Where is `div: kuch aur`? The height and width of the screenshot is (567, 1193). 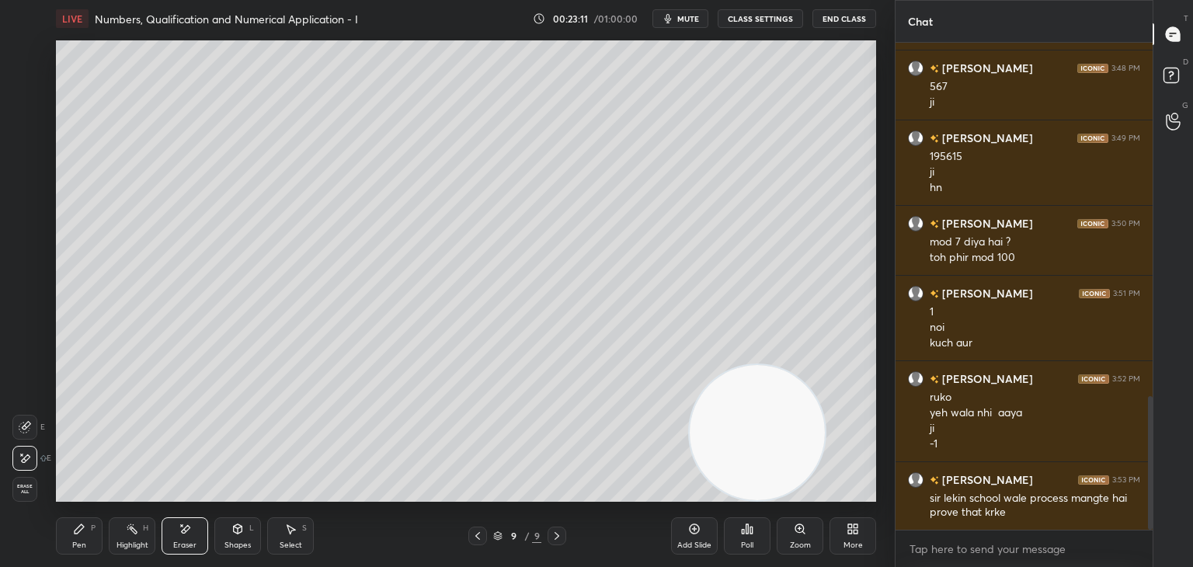 div: kuch aur is located at coordinates (1035, 343).